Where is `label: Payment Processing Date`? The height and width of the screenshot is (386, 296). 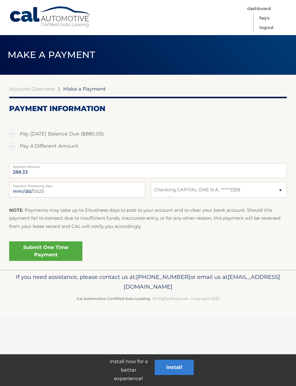 label: Payment Processing Date is located at coordinates (77, 185).